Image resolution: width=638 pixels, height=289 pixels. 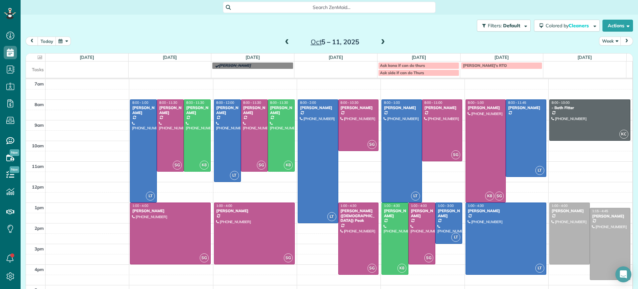 What do you see at coordinates (38, 146) in the screenshot?
I see `span: 10am` at bounding box center [38, 146].